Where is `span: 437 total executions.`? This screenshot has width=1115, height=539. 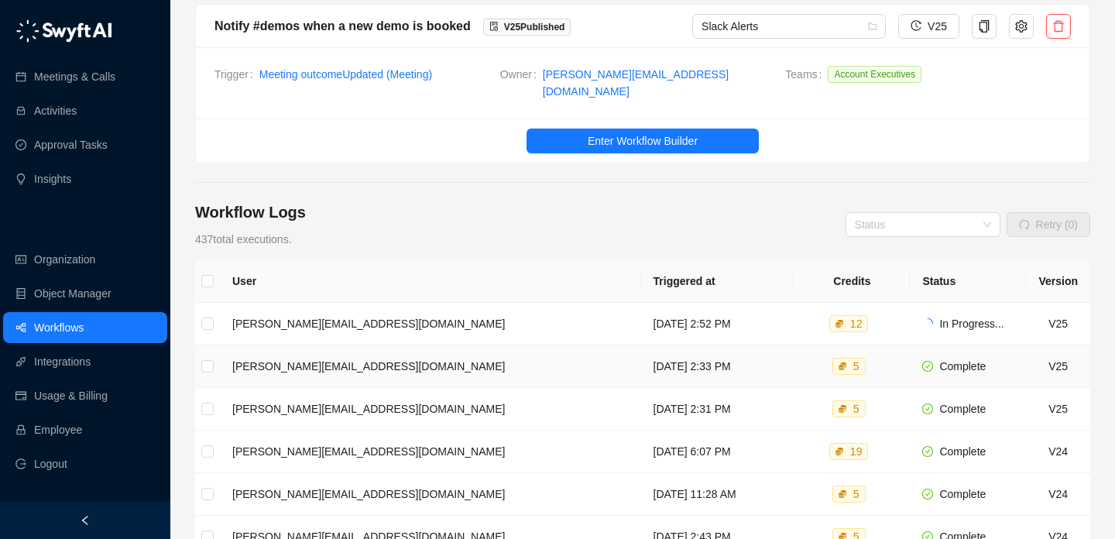 span: 437 total executions. is located at coordinates (243, 239).